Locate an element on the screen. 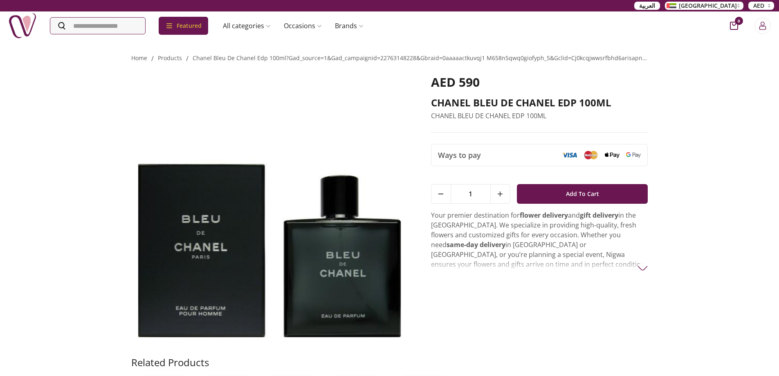 The image size is (779, 376). button: cart-button is located at coordinates (734, 26).